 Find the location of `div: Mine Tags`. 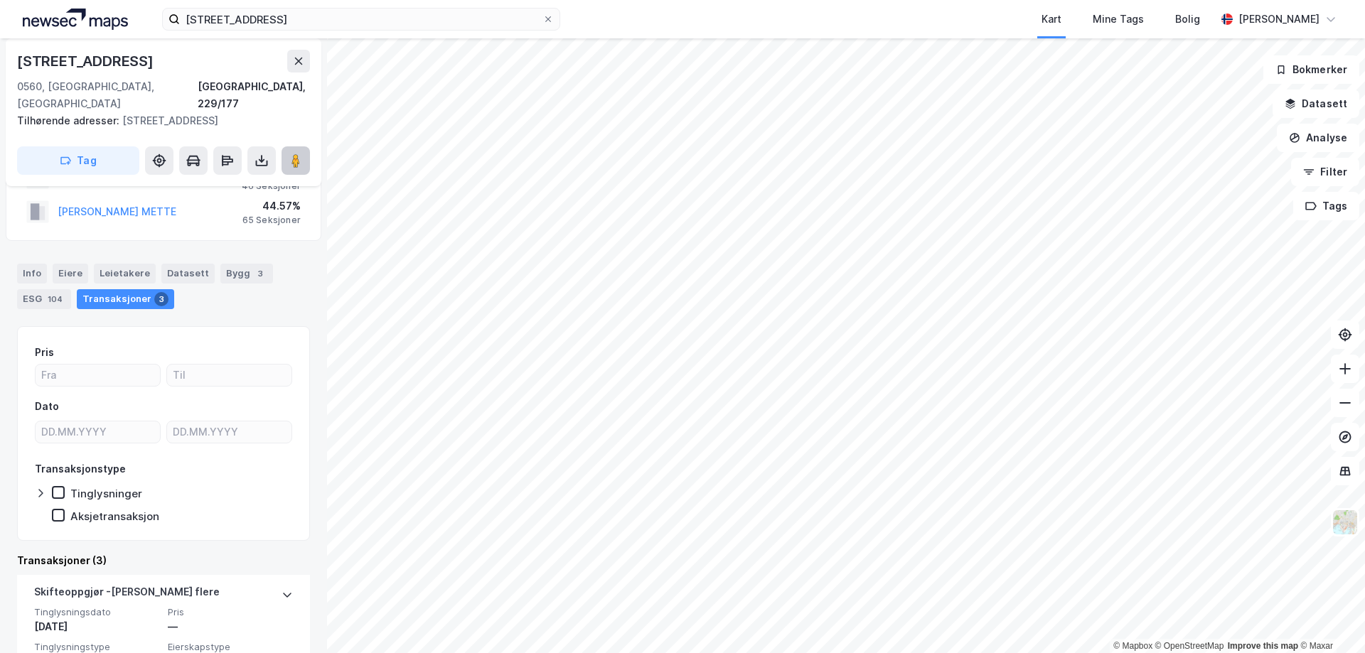

div: Mine Tags is located at coordinates (1118, 19).